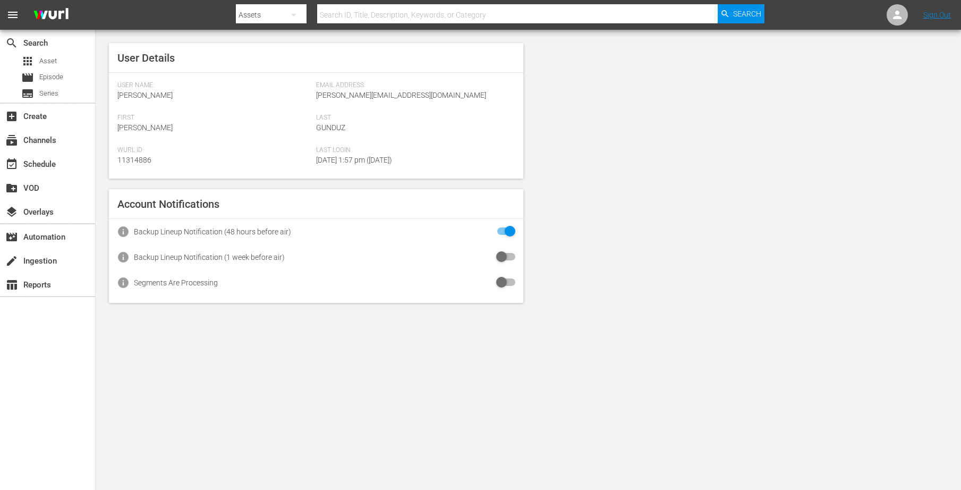  I want to click on div: Backup Lineup Notification (1 week before air), so click(209, 257).